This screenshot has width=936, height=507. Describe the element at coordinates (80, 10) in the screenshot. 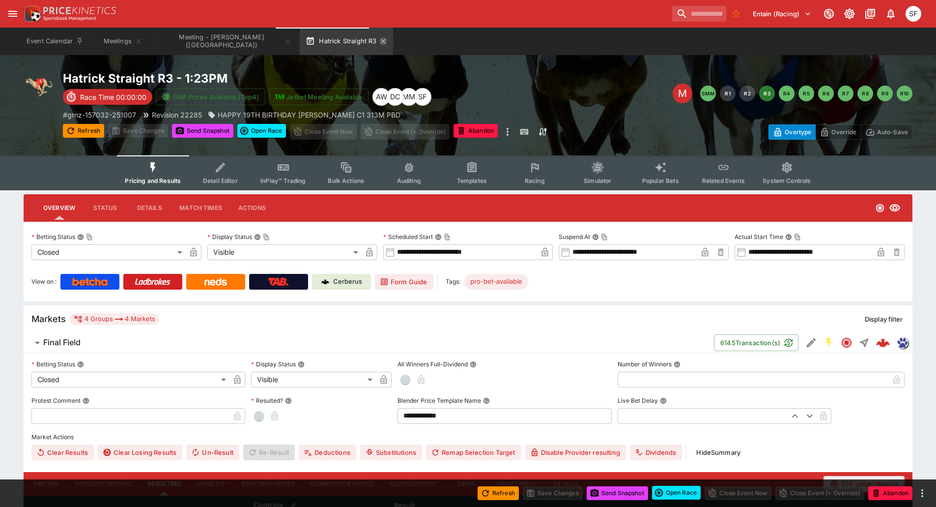

I see `img: PriceKinetics` at that location.